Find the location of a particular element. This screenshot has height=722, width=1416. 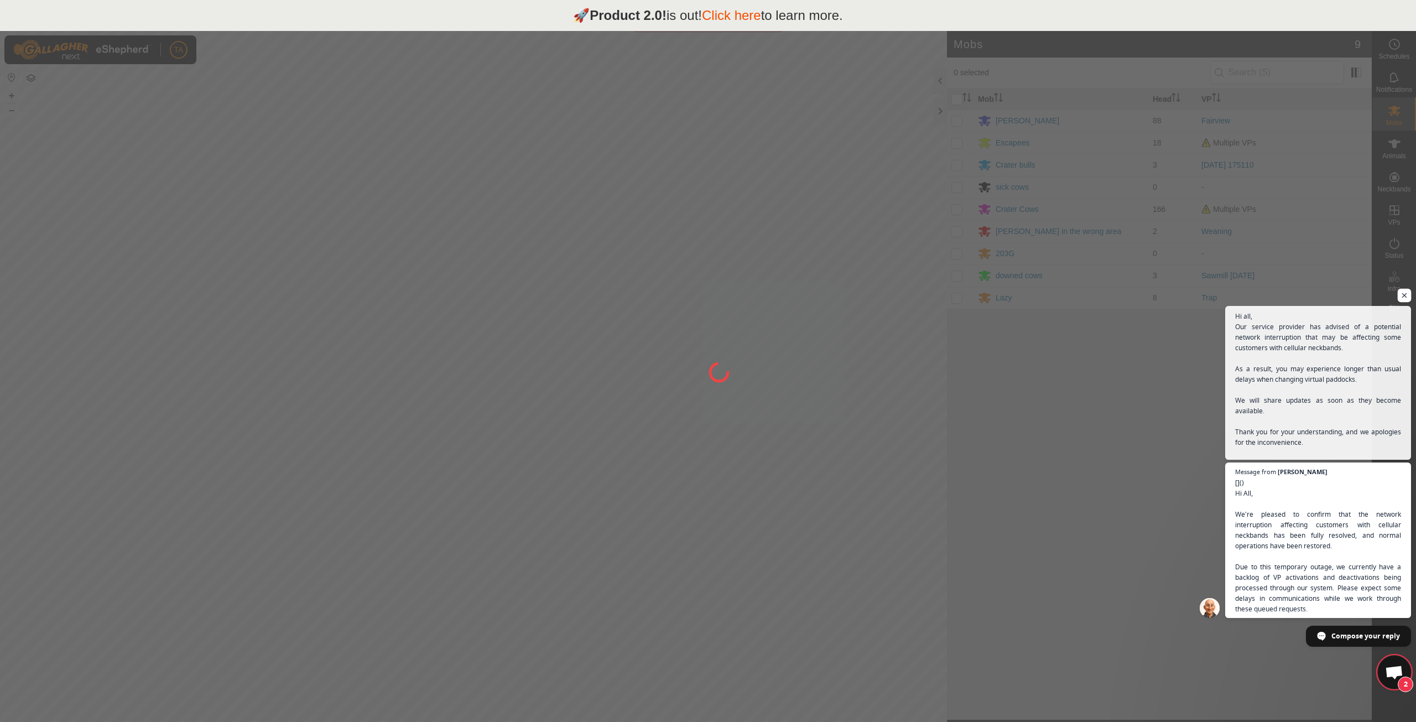

a: Click here is located at coordinates (731, 15).